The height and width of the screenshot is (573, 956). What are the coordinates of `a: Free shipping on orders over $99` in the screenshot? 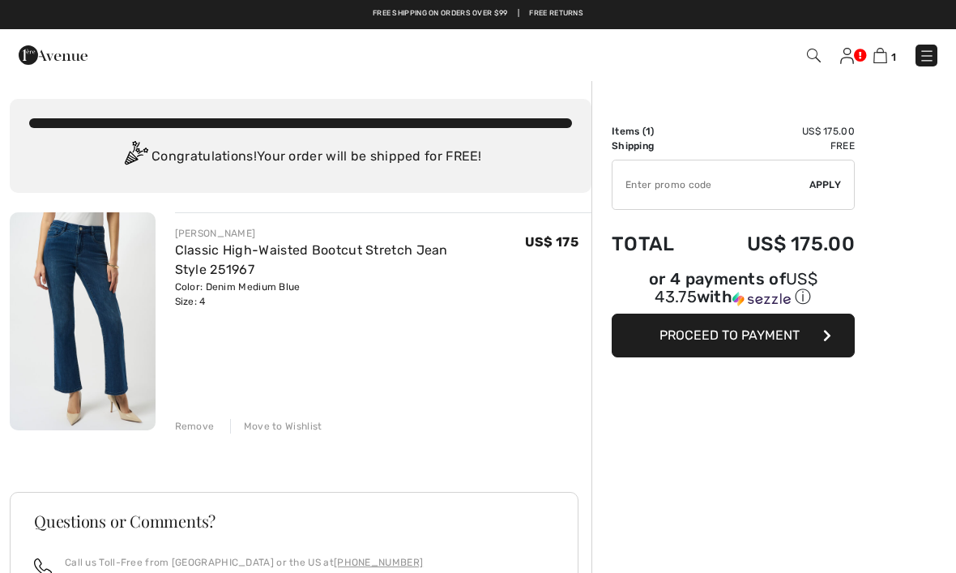 It's located at (440, 14).